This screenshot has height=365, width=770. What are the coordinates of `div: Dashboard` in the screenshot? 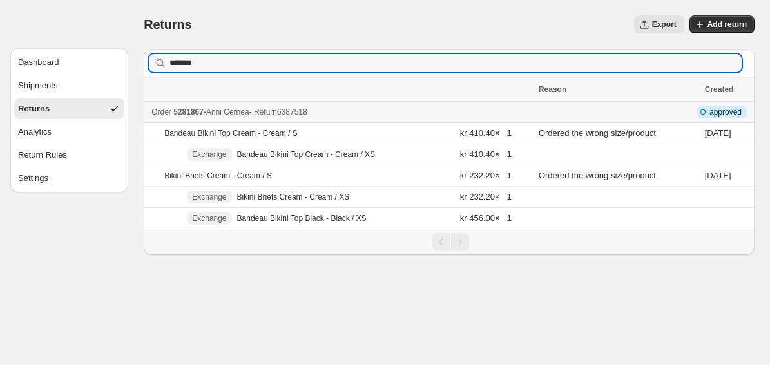 It's located at (39, 62).